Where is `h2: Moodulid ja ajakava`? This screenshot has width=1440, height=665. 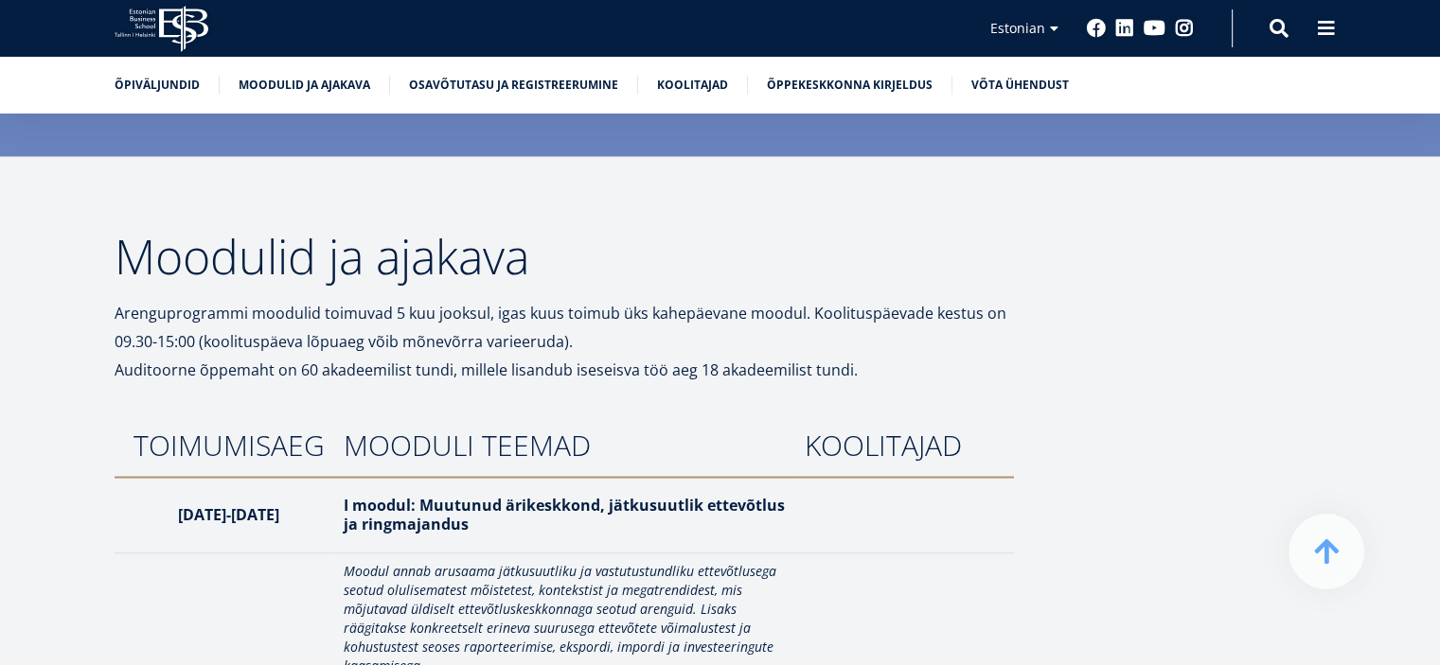
h2: Moodulid ja ajakava is located at coordinates (564, 256).